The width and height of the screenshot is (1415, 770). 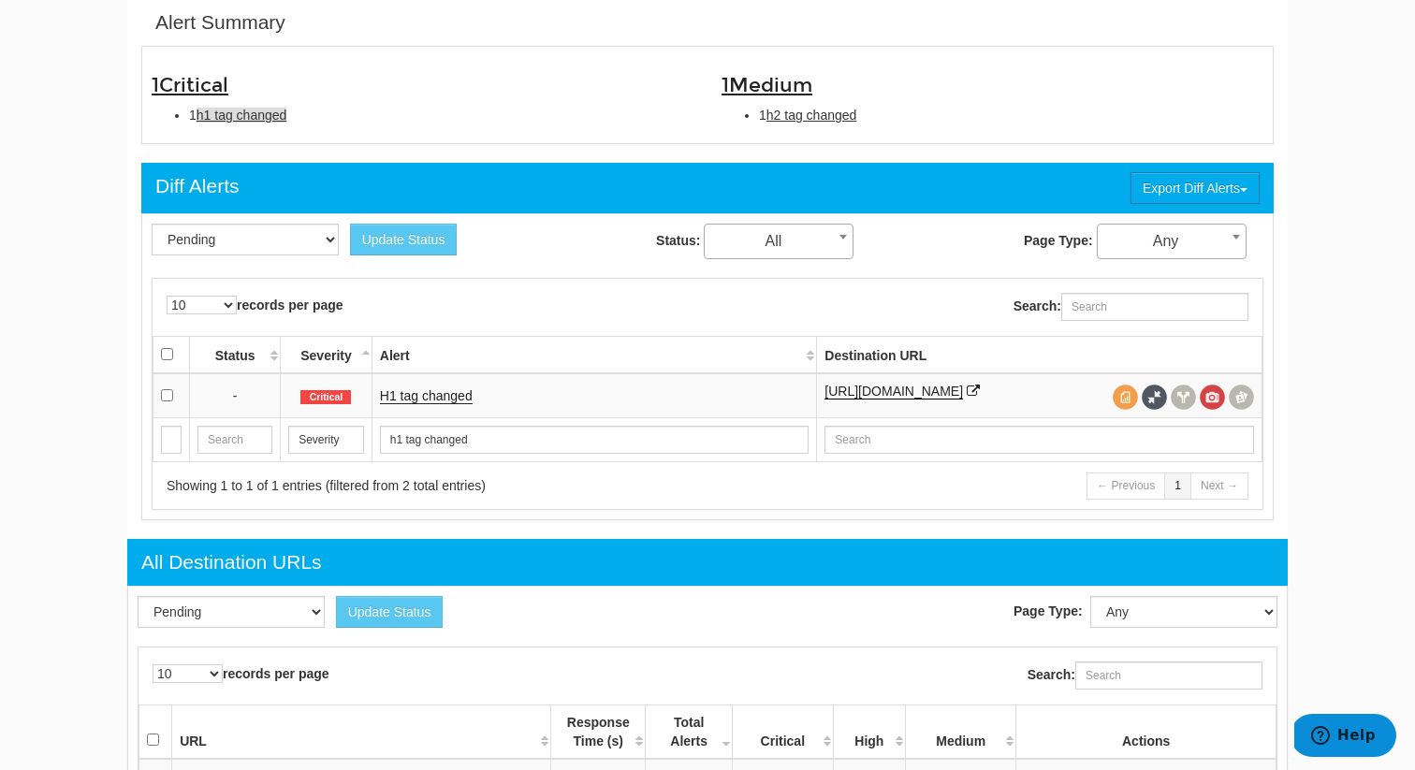 What do you see at coordinates (678, 241) in the screenshot?
I see `strong: Status:` at bounding box center [678, 241].